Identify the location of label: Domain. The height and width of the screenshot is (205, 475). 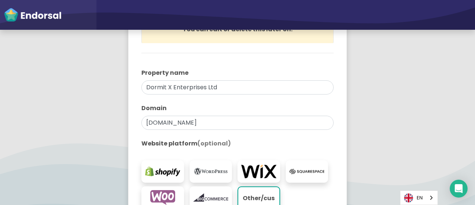
(238, 108).